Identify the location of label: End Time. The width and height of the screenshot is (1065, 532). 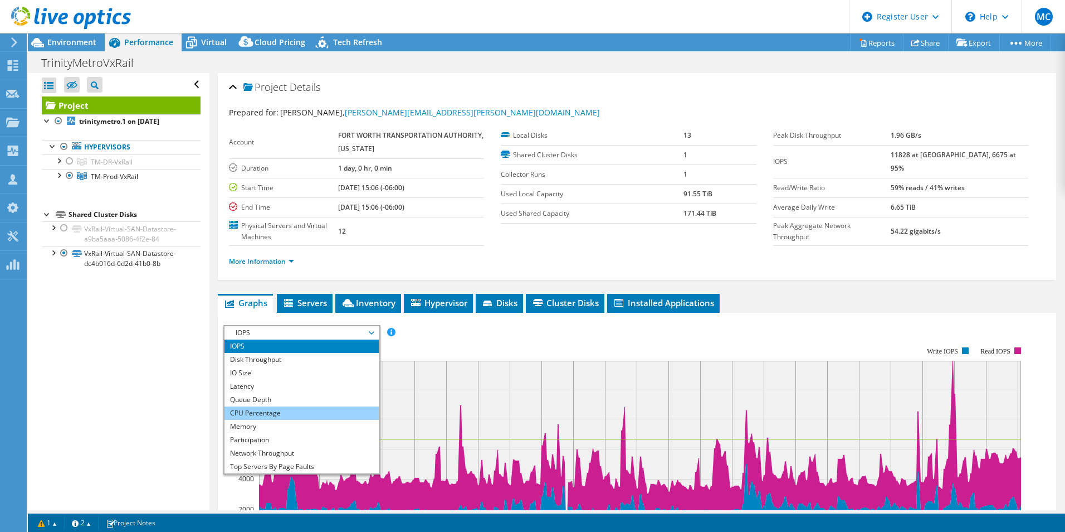
(284, 207).